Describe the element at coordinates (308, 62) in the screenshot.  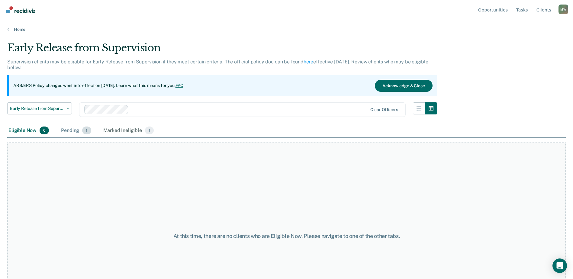
I see `a: here` at that location.